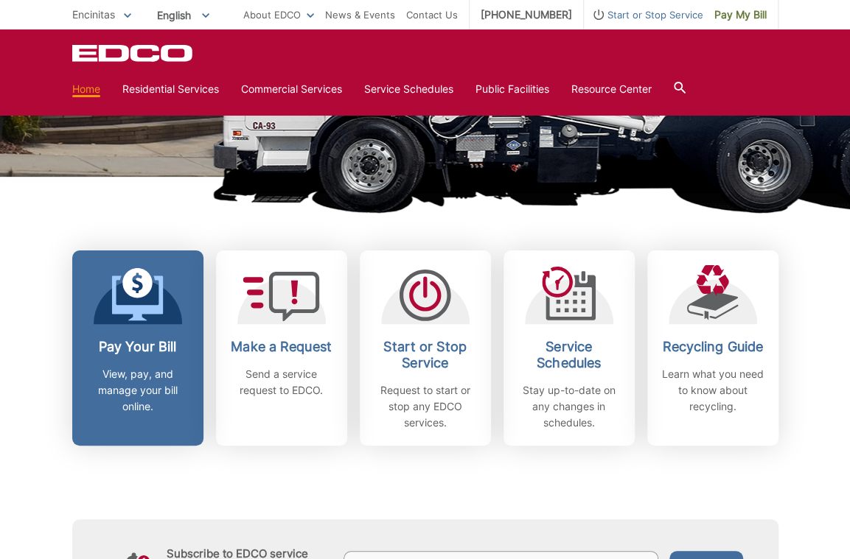  Describe the element at coordinates (740, 15) in the screenshot. I see `span: Pay My Bill` at that location.